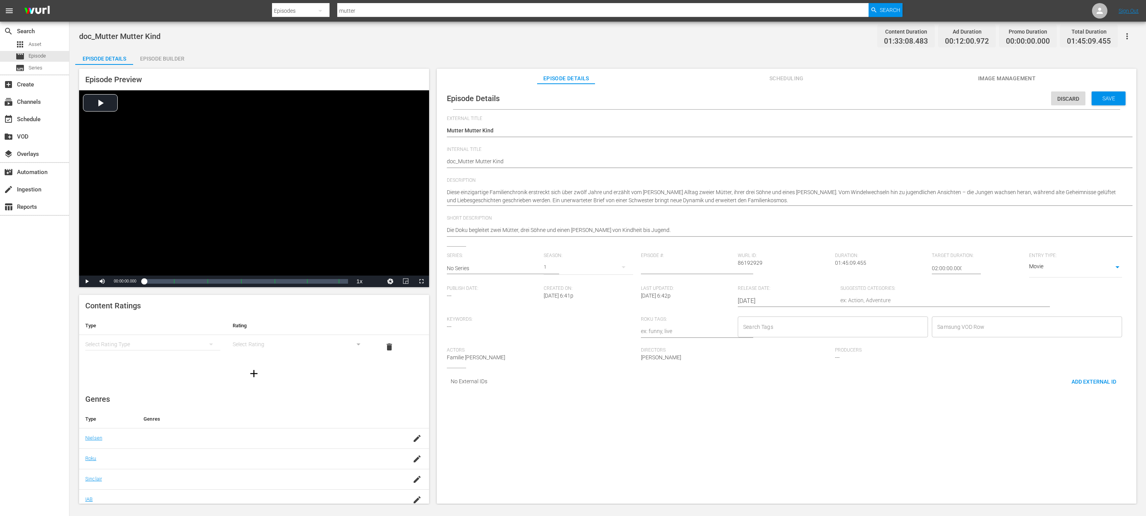 The height and width of the screenshot is (516, 1146). Describe the element at coordinates (104, 57) in the screenshot. I see `button: Episode Details` at that location.